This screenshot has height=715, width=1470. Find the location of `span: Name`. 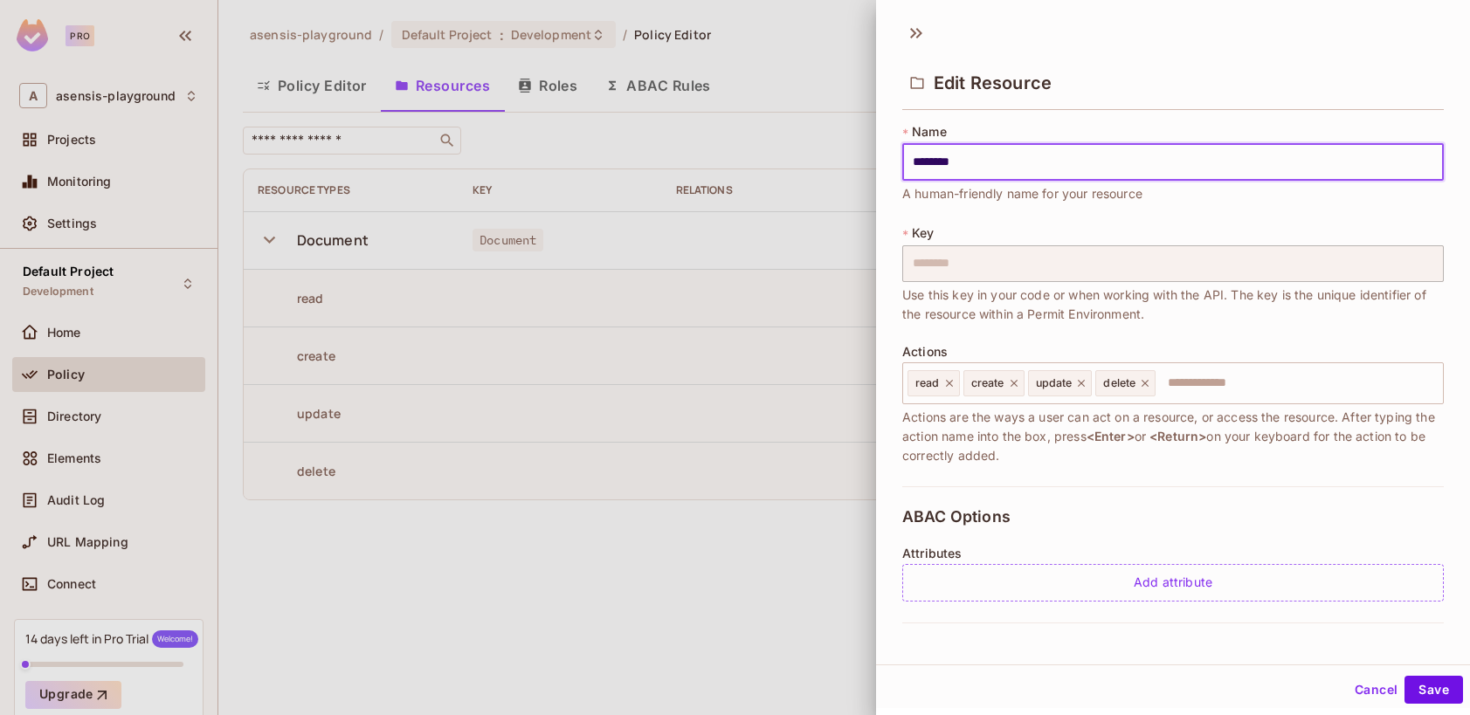

span: Name is located at coordinates (929, 132).